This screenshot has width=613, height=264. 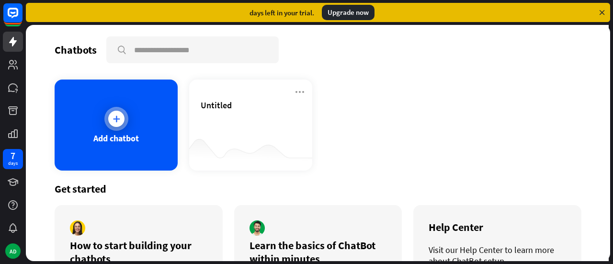 What do you see at coordinates (22, 18) in the screenshot?
I see `button: Open LiveChat chat widget` at bounding box center [22, 18].